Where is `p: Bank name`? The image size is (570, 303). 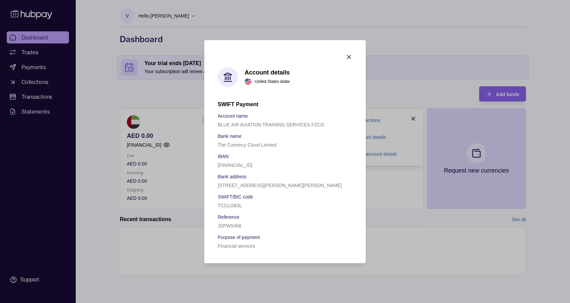
p: Bank name is located at coordinates (230, 136).